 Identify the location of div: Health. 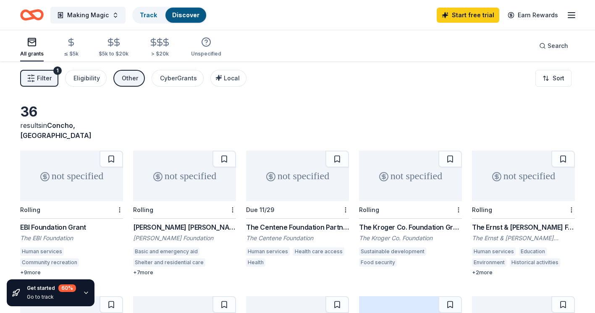
(256, 262).